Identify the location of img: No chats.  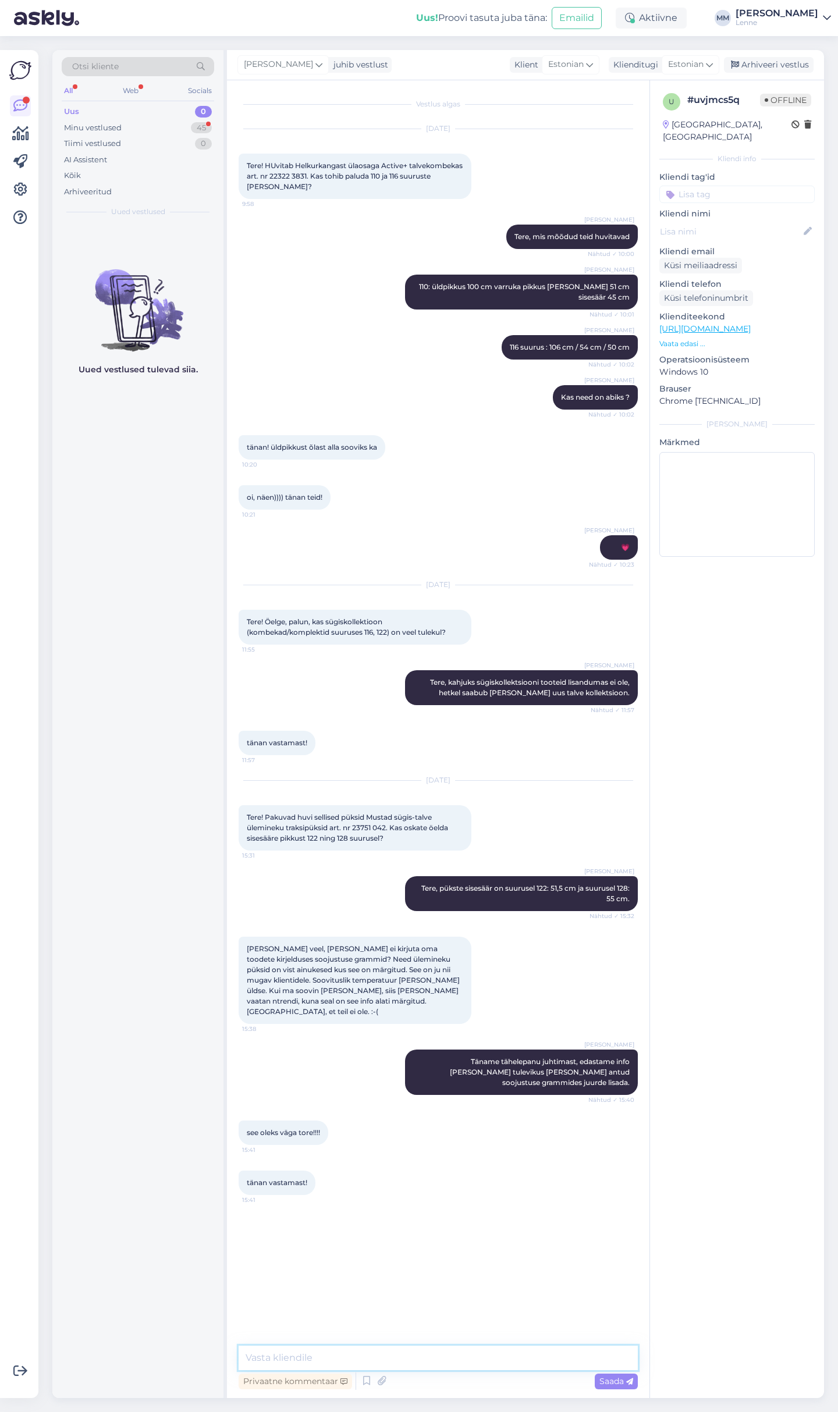
(138, 301).